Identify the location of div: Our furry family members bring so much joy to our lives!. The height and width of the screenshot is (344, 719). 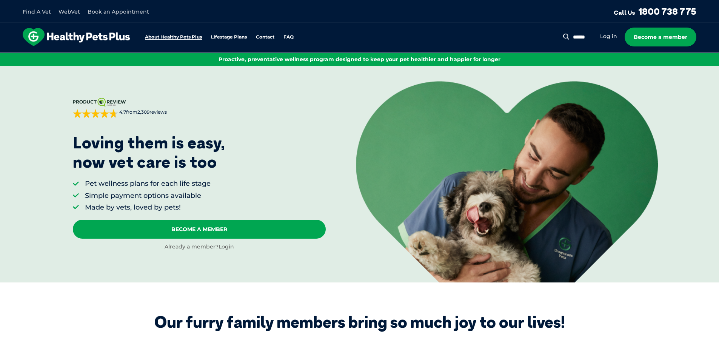
(359, 322).